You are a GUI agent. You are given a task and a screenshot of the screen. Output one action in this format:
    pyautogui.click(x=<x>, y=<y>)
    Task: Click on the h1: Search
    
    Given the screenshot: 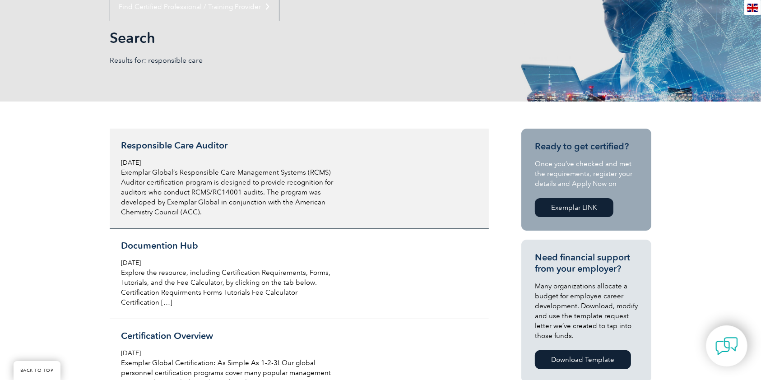 What is the action you would take?
    pyautogui.click(x=283, y=37)
    